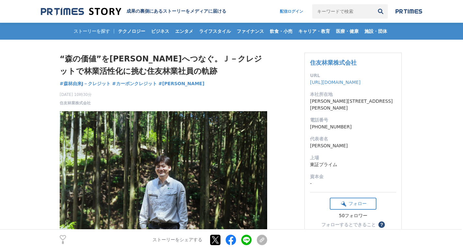  What do you see at coordinates (376, 31) in the screenshot?
I see `a: 施設・団体` at bounding box center [376, 31].